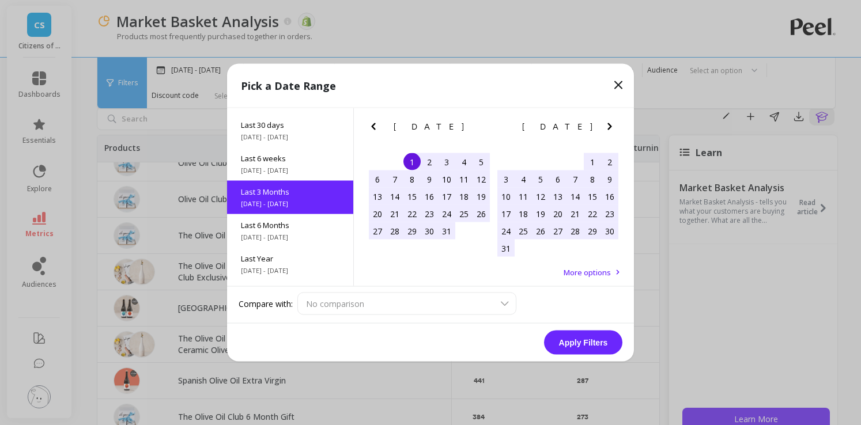  I want to click on div: Choose Wednesday, August 27th, 2025, so click(558, 231).